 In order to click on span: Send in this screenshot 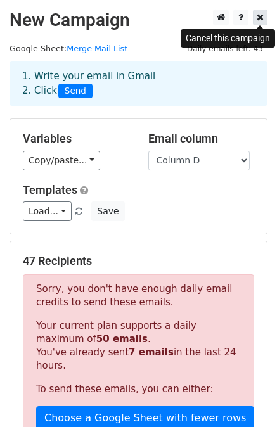, I will do `click(75, 91)`.